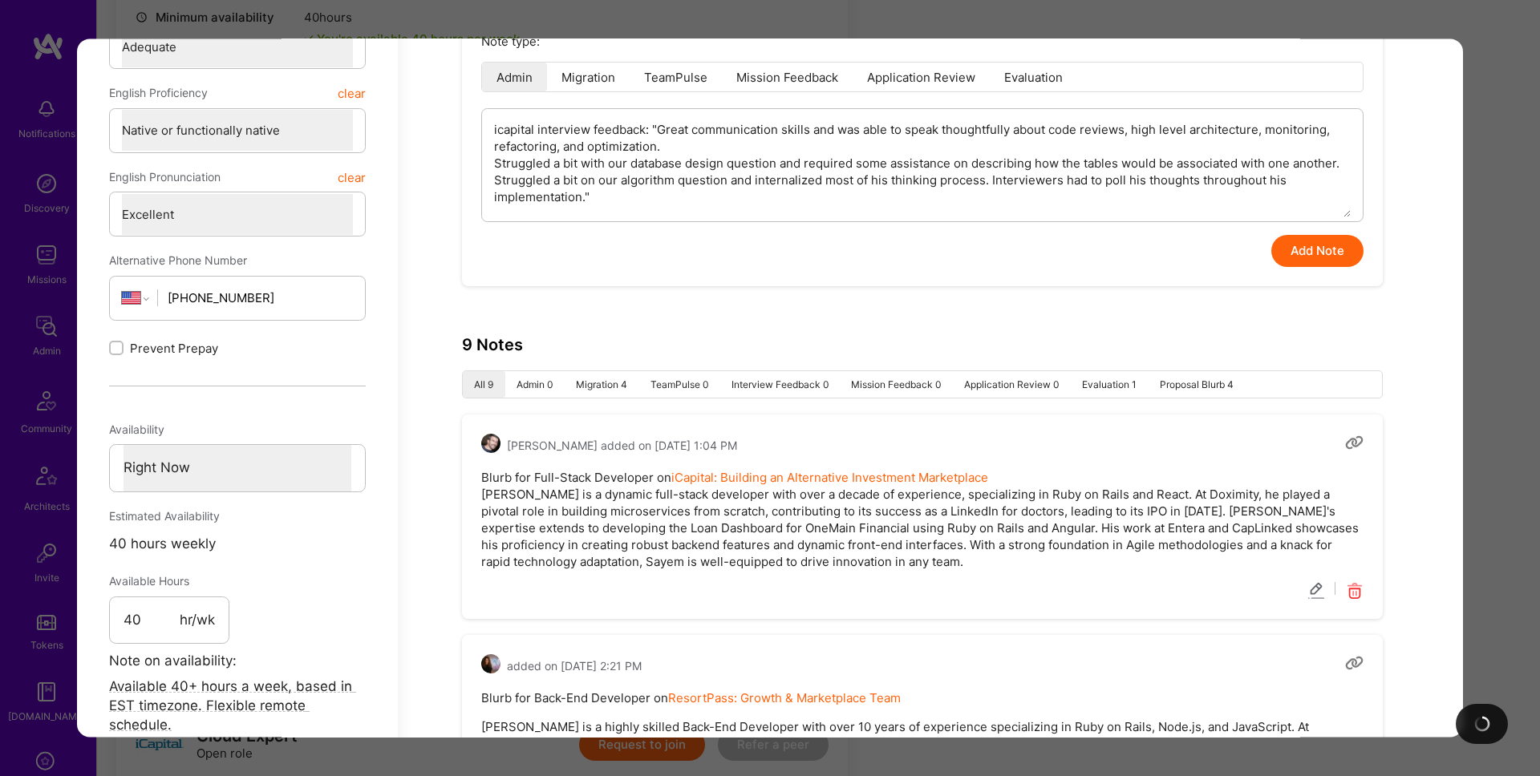 Image resolution: width=1540 pixels, height=776 pixels. Describe the element at coordinates (514, 78) in the screenshot. I see `li: Admin` at that location.